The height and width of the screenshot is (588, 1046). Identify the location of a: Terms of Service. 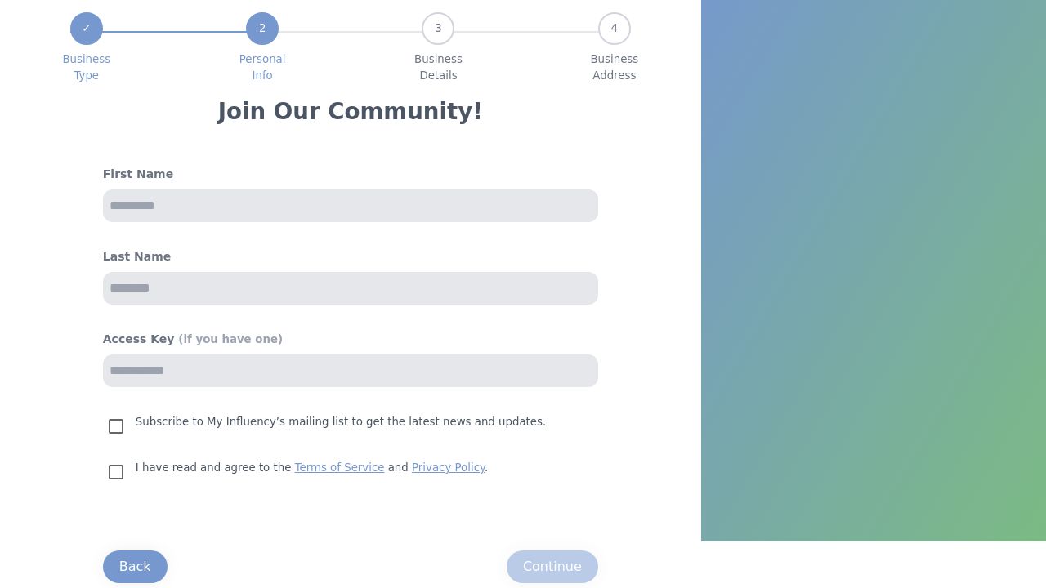
(340, 467).